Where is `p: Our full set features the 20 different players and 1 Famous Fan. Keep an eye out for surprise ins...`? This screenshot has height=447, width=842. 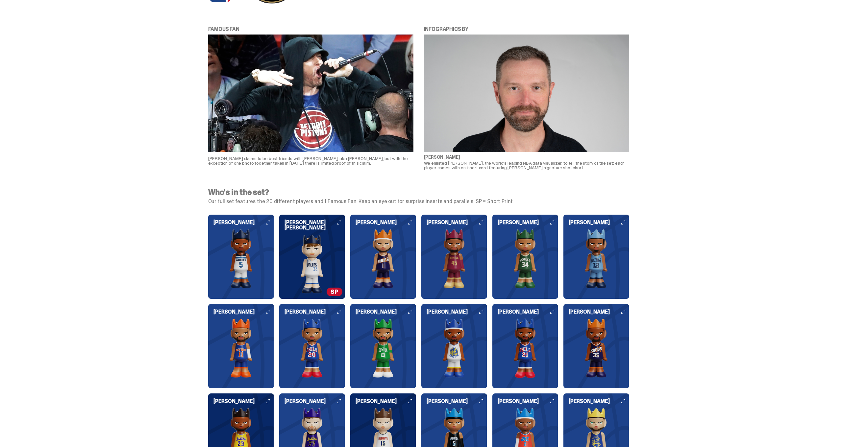 p: Our full set features the 20 different players and 1 Famous Fan. Keep an eye out for surprise ins... is located at coordinates (419, 202).